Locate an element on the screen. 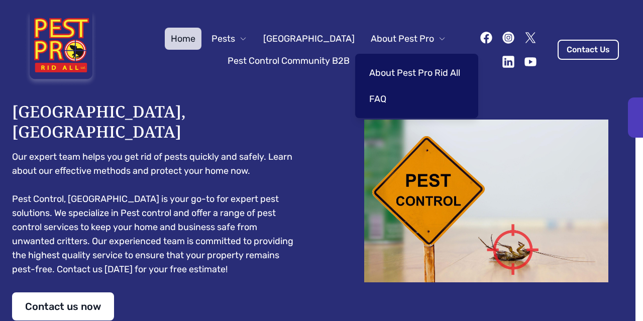  img: Dead cockroach on floor with caution sign pest control is located at coordinates (486, 201).